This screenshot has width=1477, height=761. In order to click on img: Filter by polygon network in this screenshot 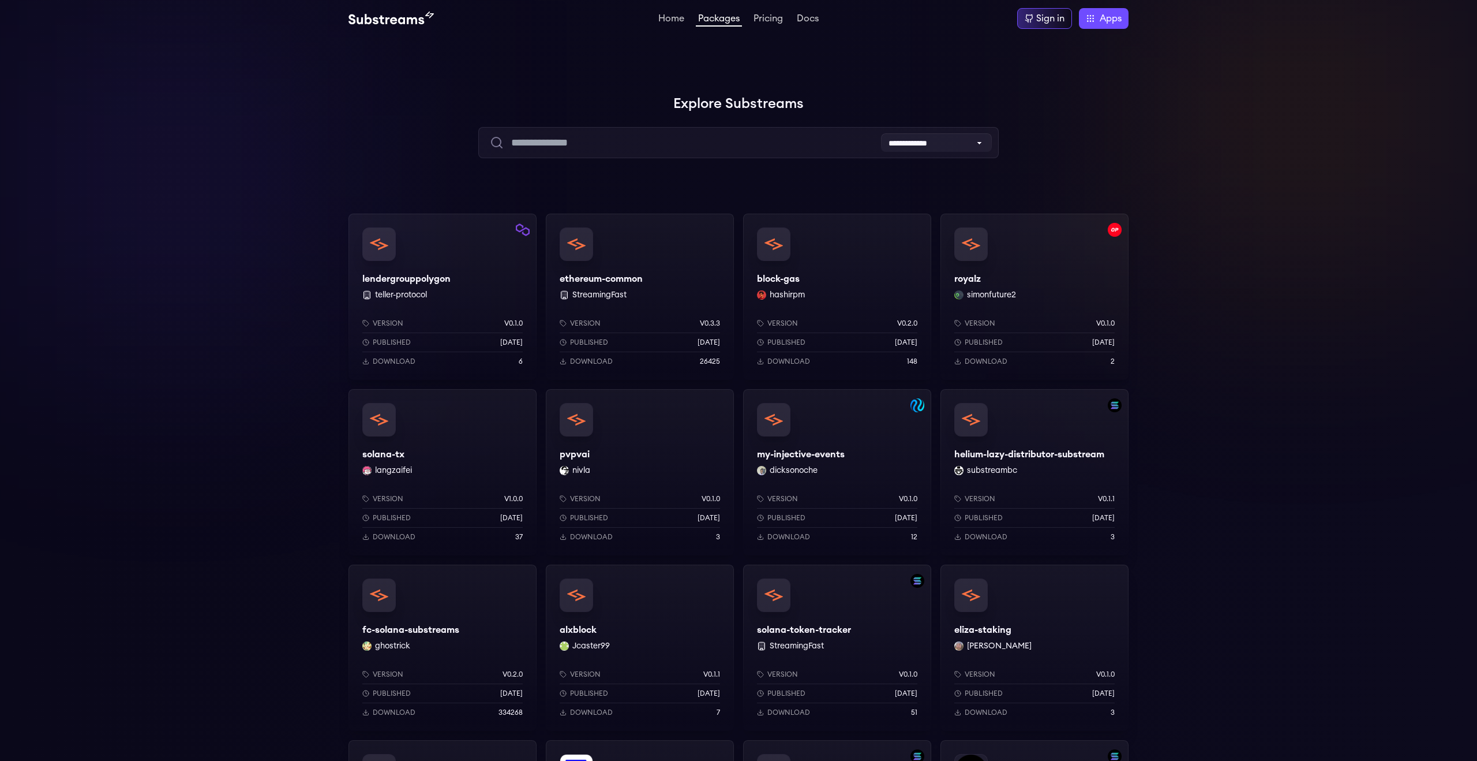, I will do `click(523, 230)`.